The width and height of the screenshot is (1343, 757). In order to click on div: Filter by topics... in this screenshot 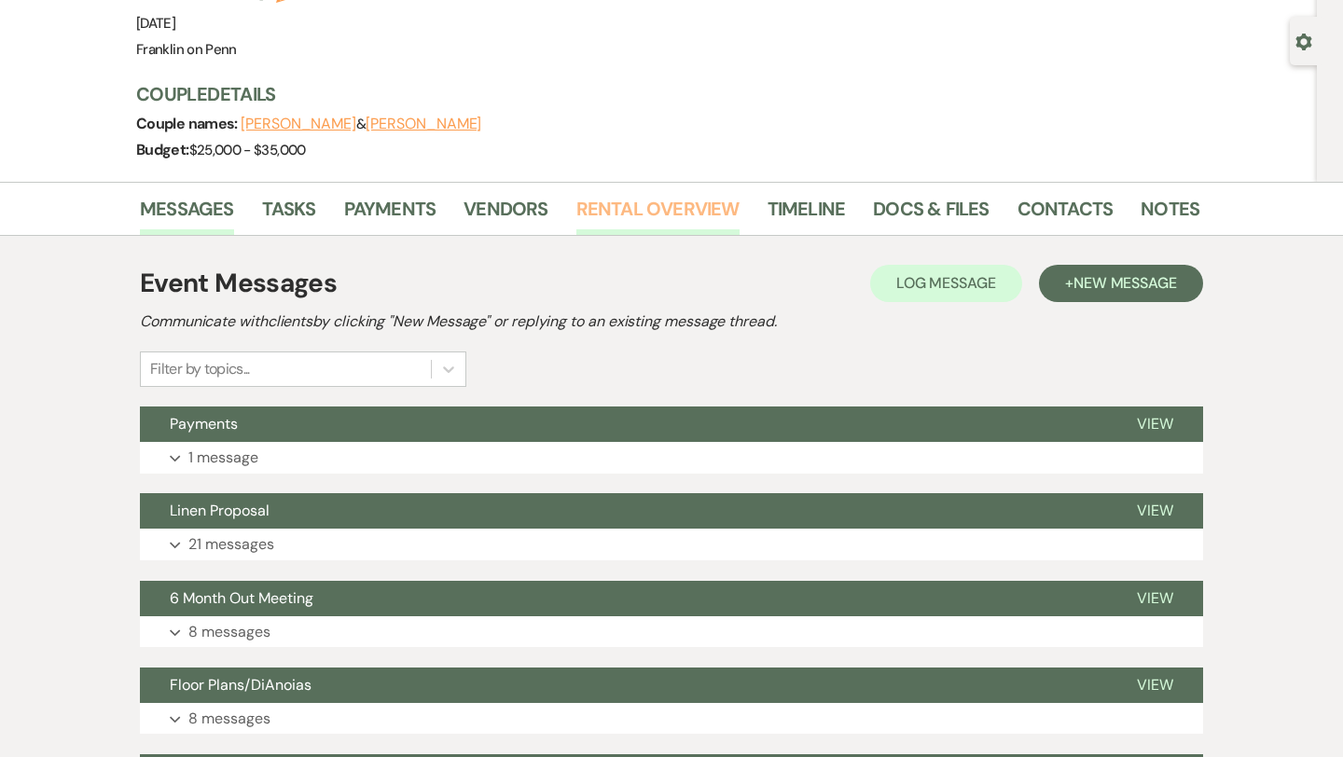, I will do `click(200, 369)`.